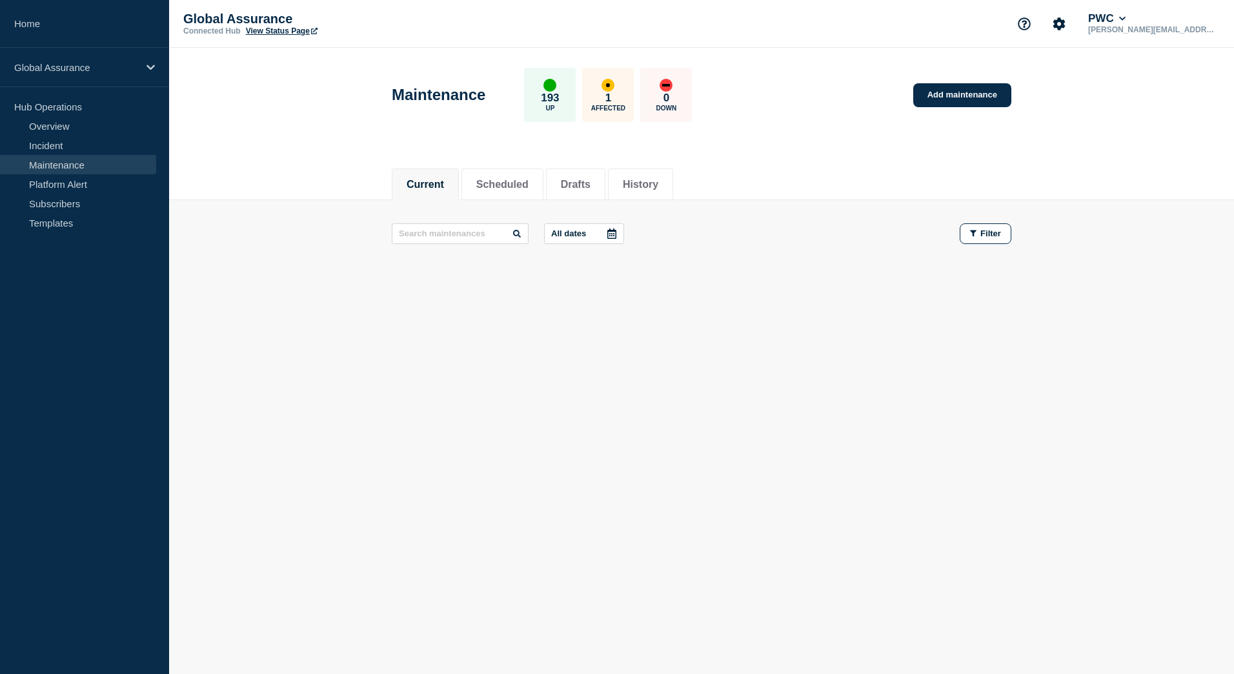 This screenshot has height=674, width=1234. Describe the element at coordinates (550, 98) in the screenshot. I see `p: 193` at that location.